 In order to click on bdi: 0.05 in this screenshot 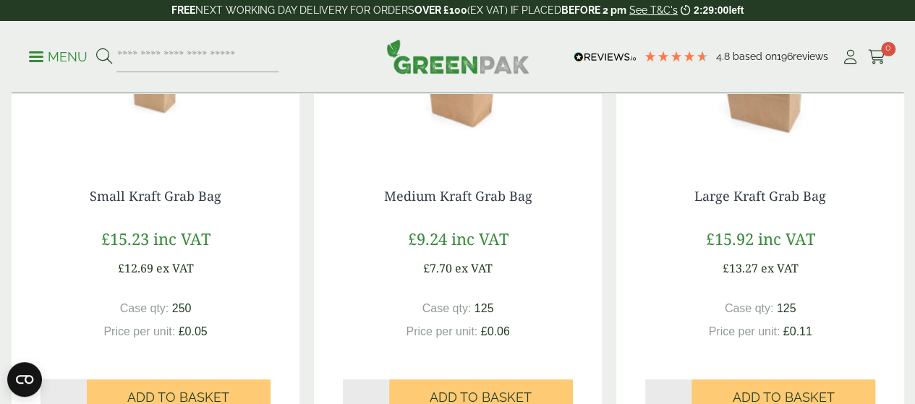, I will do `click(193, 331)`.